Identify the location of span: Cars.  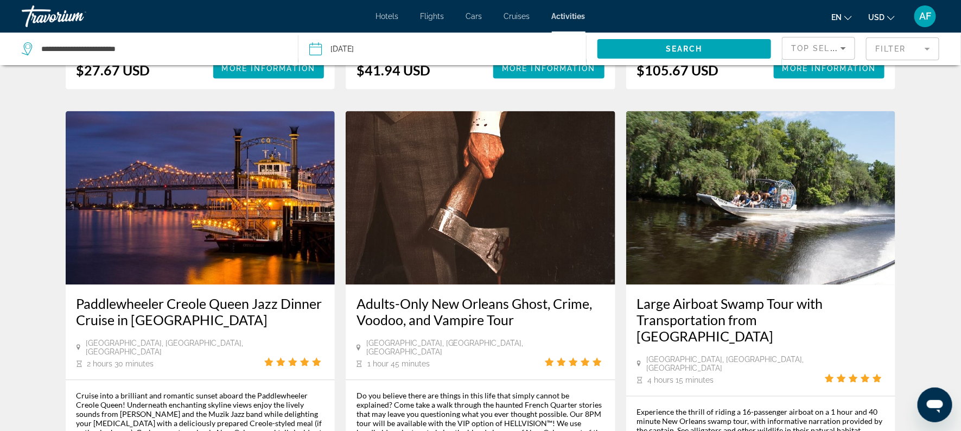
(474, 16).